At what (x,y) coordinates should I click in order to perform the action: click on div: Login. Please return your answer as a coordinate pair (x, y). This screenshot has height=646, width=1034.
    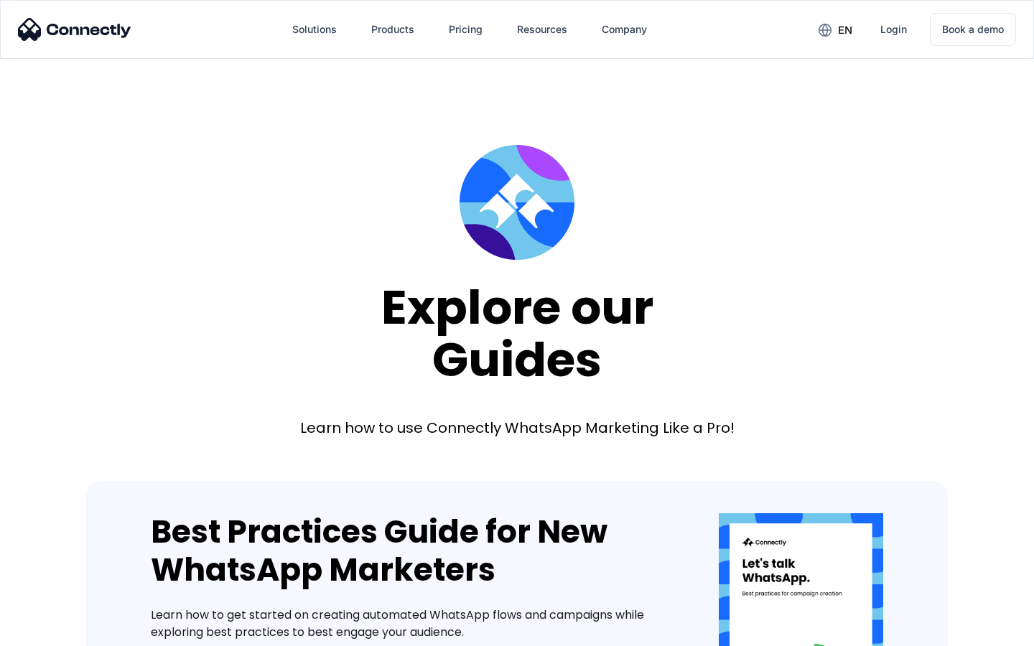
    Looking at the image, I should click on (894, 29).